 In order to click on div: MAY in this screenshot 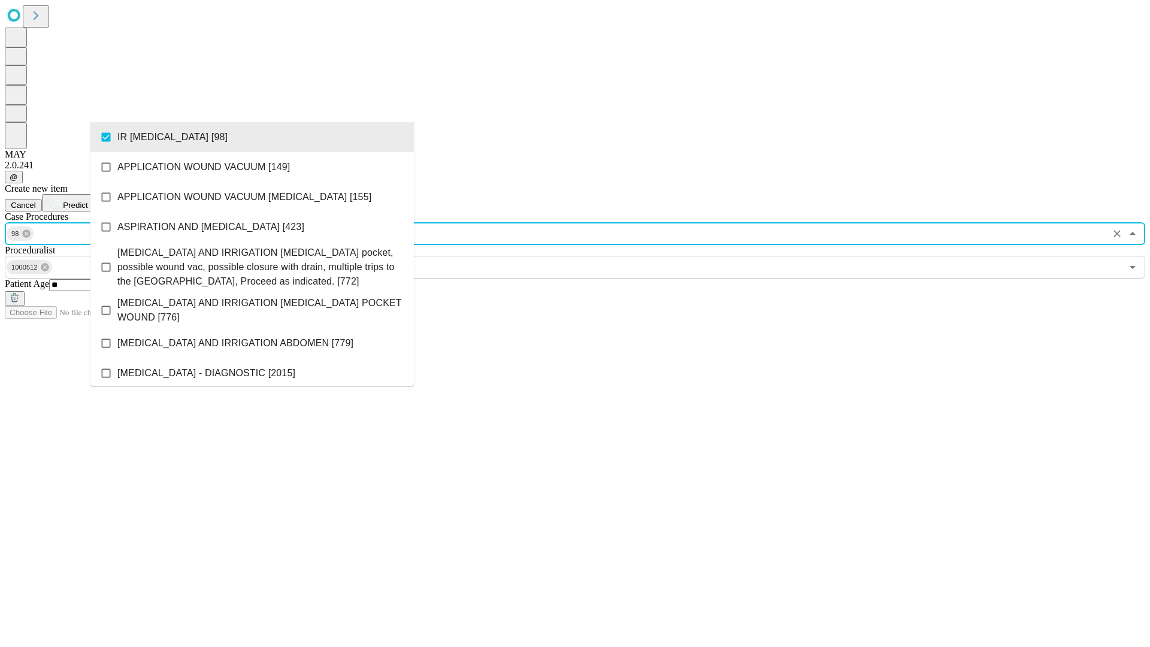, I will do `click(575, 155)`.